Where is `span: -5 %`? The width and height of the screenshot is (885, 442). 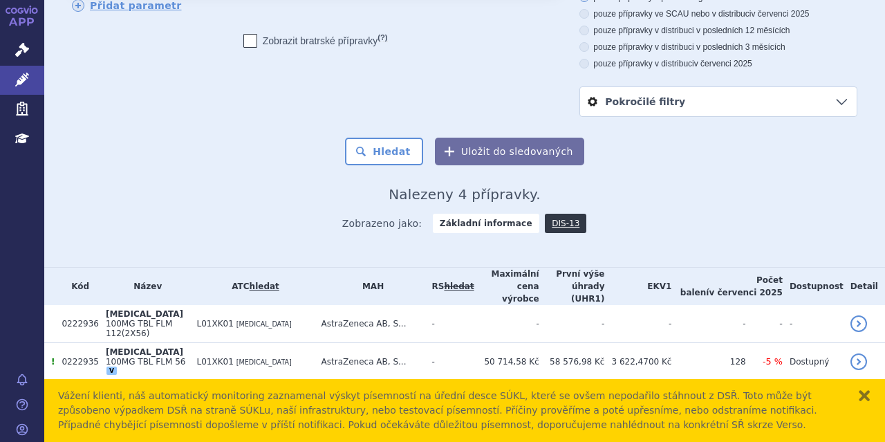 span: -5 % is located at coordinates (772, 361).